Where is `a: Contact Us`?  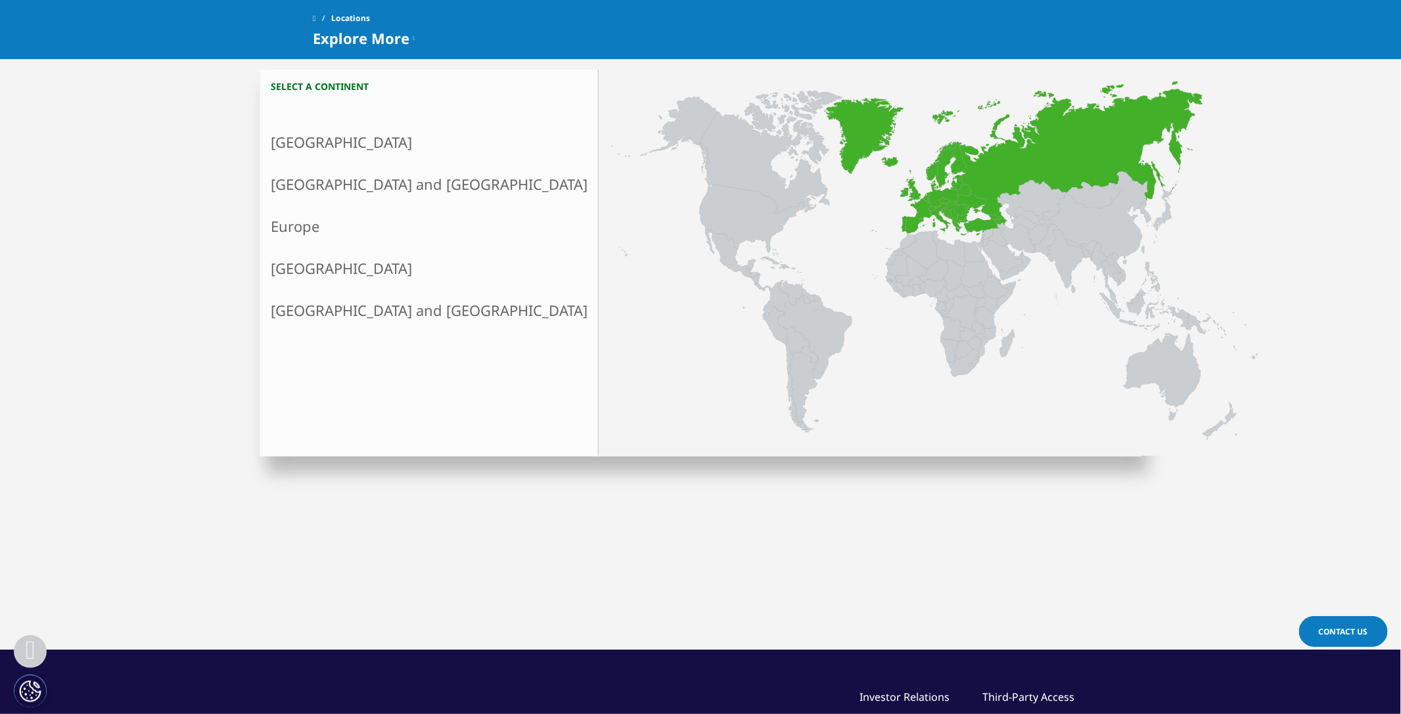 a: Contact Us is located at coordinates (1343, 632).